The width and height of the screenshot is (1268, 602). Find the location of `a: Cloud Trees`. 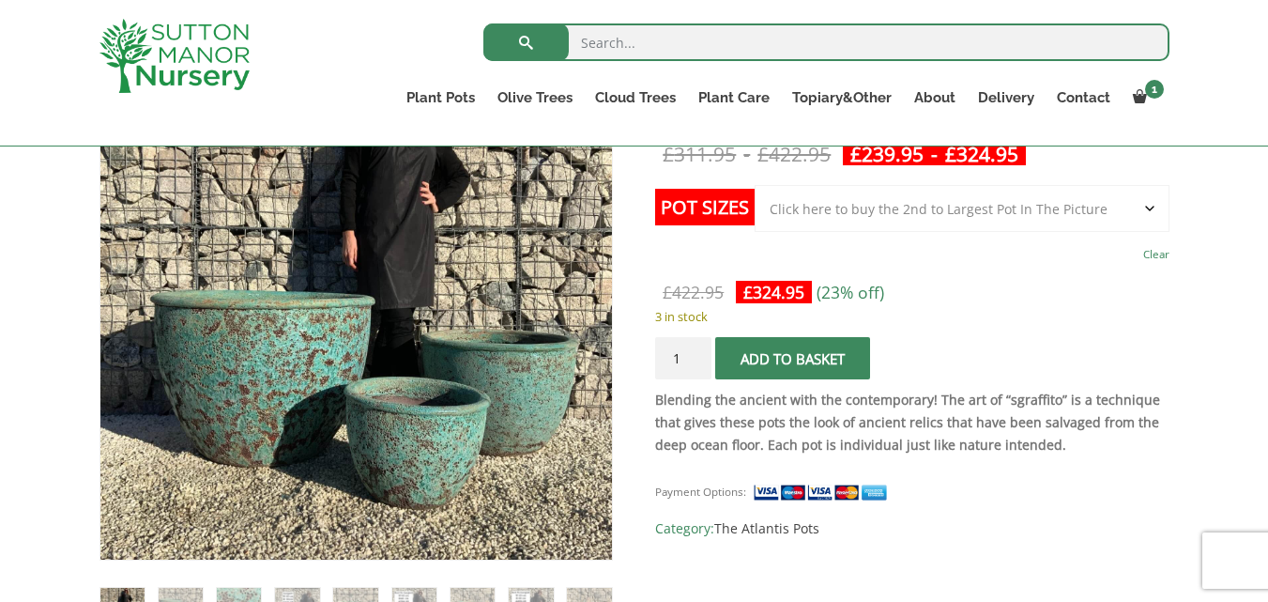

a: Cloud Trees is located at coordinates (636, 98).